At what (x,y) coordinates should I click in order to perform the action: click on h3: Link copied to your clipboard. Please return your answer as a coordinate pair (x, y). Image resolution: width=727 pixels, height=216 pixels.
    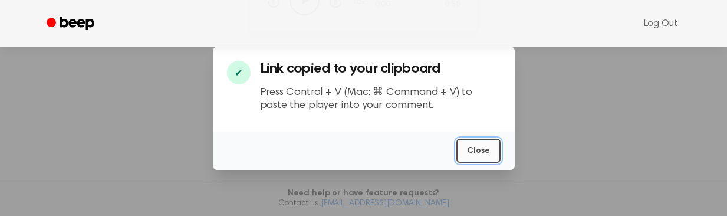
    Looking at the image, I should click on (380, 68).